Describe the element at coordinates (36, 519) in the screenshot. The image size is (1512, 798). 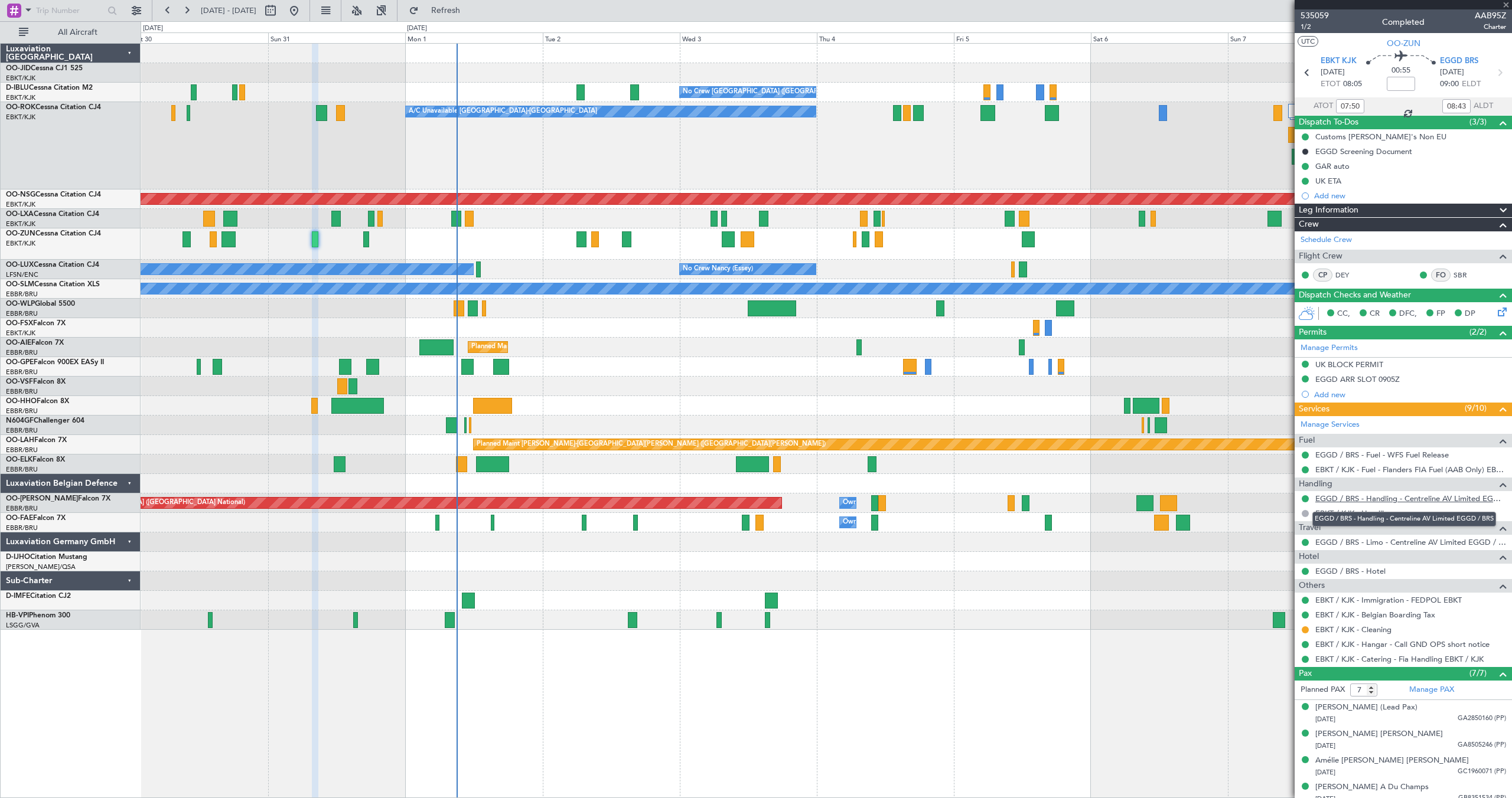
I see `a: OO-FAEFalcon 7X` at that location.